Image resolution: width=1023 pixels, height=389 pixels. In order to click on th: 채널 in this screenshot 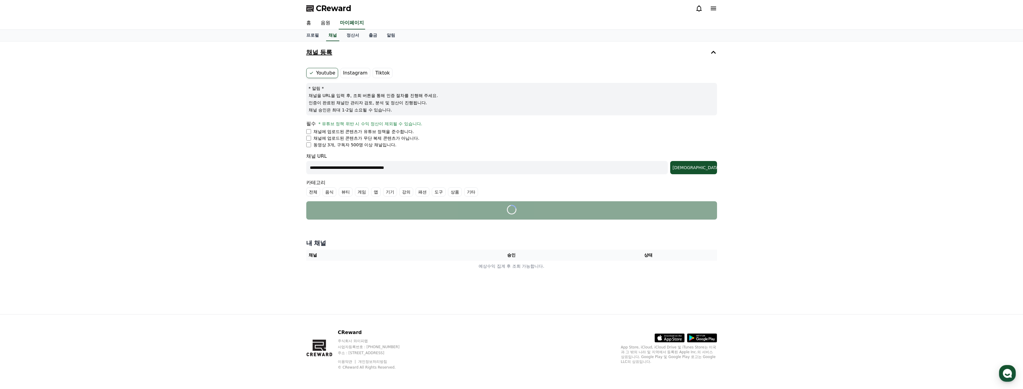, I will do `click(375, 255)`.